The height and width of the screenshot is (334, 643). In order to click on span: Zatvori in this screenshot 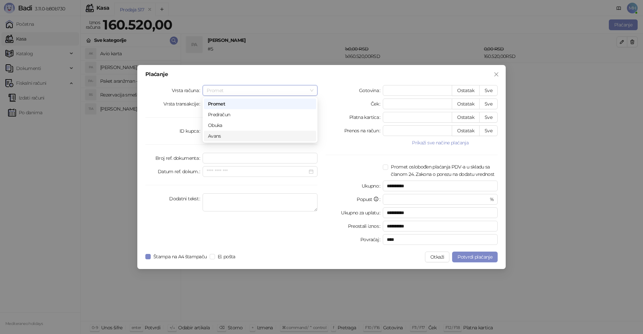, I will do `click(496, 74)`.